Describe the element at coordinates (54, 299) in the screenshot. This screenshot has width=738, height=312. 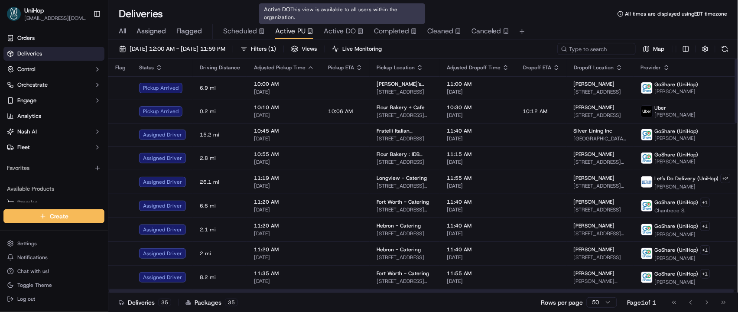
I see `button: Log out` at that location.